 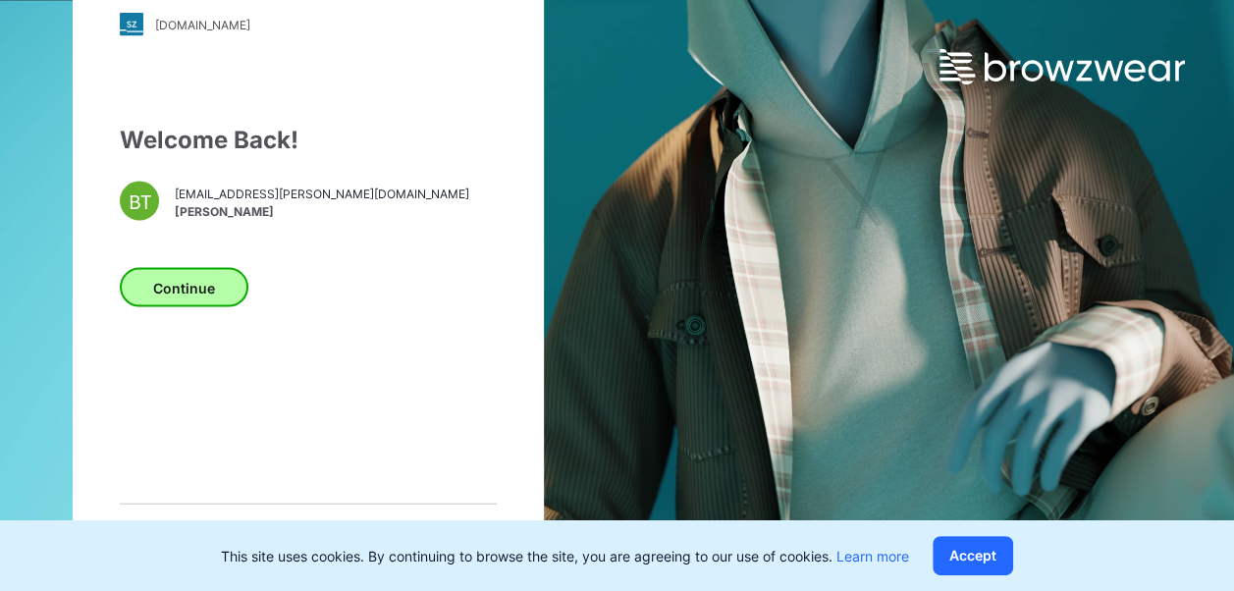 I want to click on button: Accept, so click(x=973, y=555).